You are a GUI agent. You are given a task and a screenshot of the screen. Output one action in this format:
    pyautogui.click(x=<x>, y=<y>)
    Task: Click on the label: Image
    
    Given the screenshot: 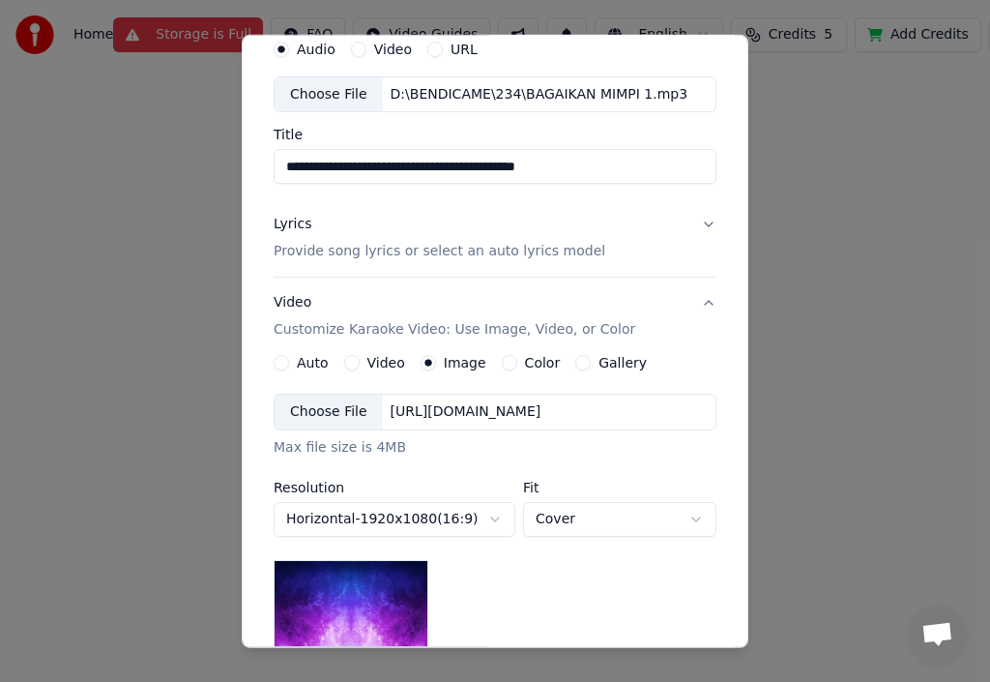 What is the action you would take?
    pyautogui.click(x=465, y=363)
    